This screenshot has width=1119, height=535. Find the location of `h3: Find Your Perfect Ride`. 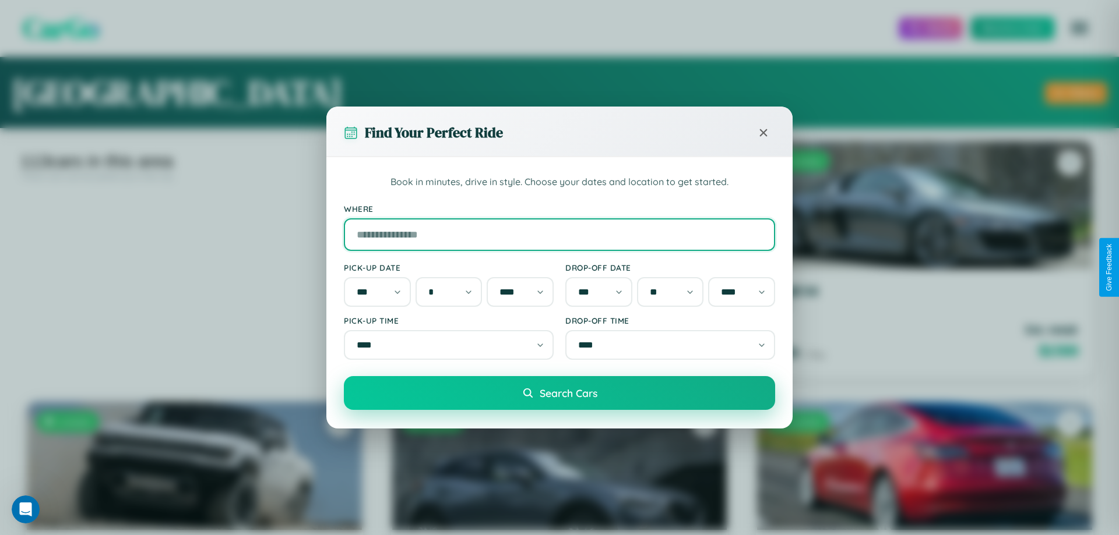

h3: Find Your Perfect Ride is located at coordinates (434, 132).